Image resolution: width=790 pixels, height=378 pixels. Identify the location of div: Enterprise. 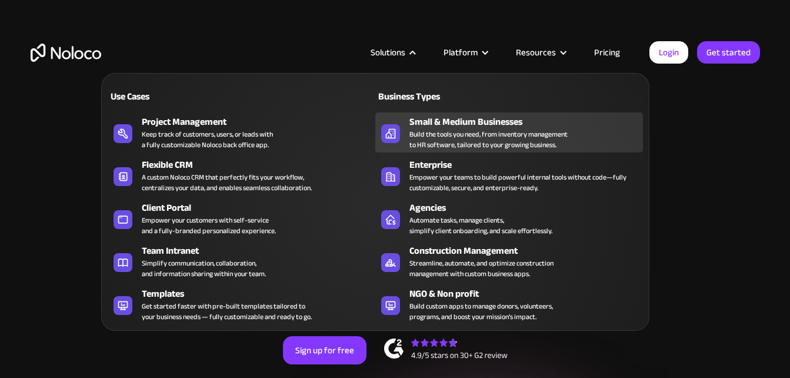
(529, 165).